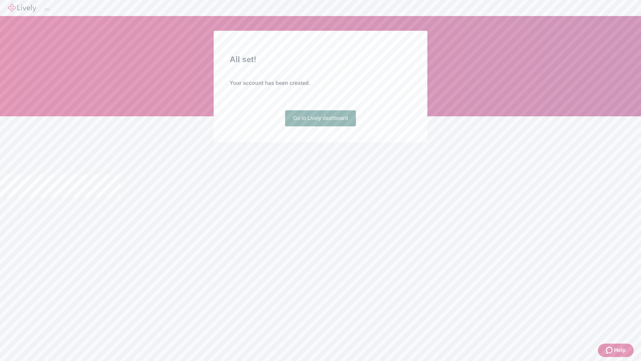 The image size is (641, 361). I want to click on svg: Zendesk support icon, so click(610, 350).